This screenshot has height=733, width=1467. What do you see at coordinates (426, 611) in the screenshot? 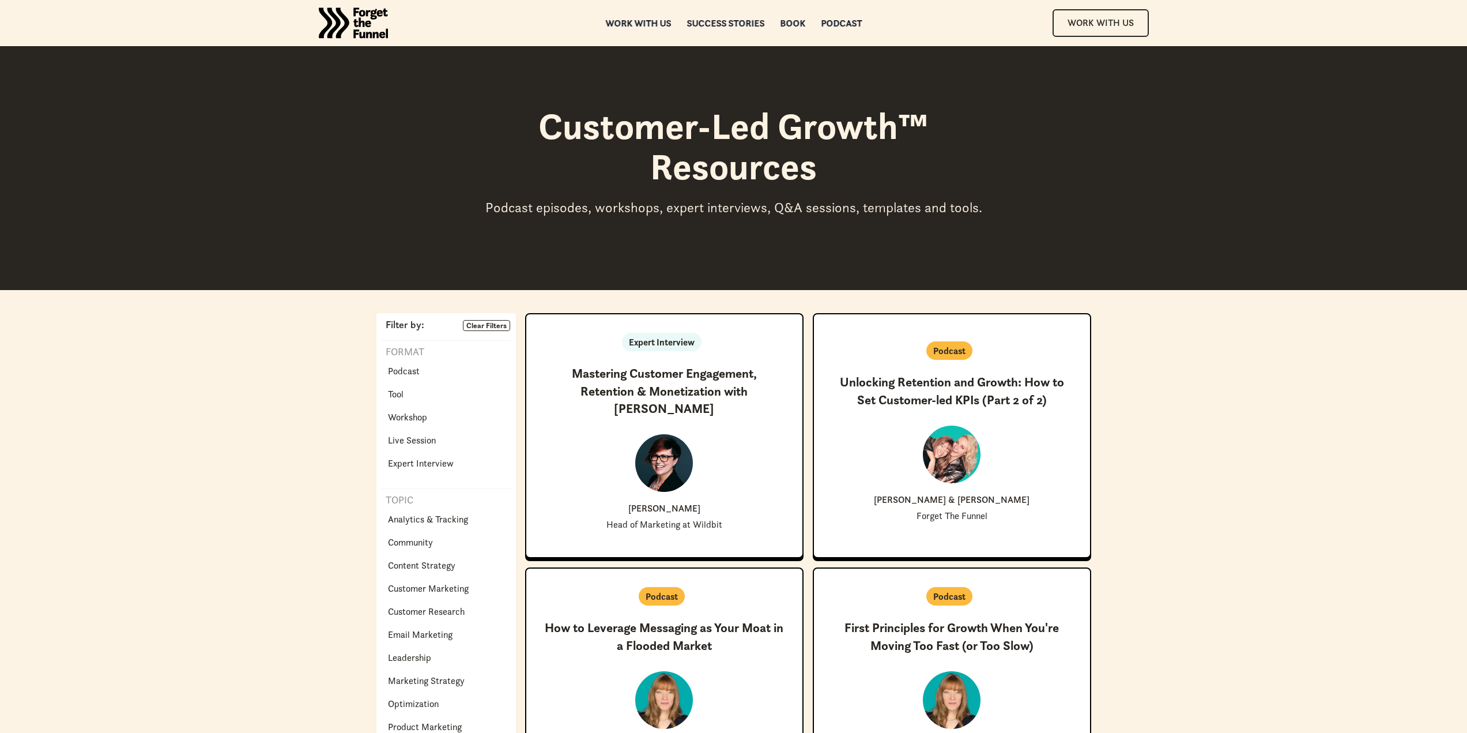
I see `p: Customer Research` at bounding box center [426, 611].